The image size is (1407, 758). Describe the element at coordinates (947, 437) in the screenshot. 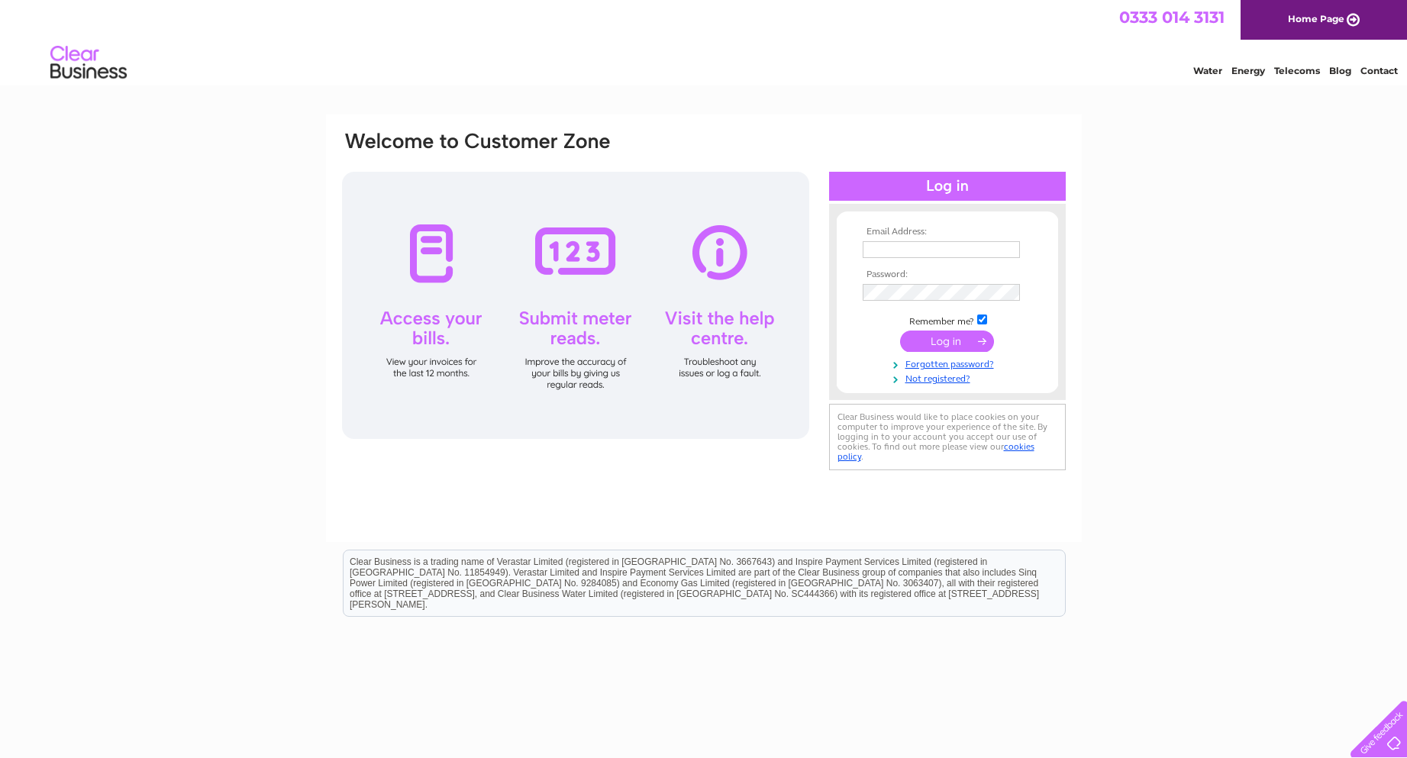

I see `div: Clear Business would like to place cookies on your computer to improve your experience of the sit...` at that location.